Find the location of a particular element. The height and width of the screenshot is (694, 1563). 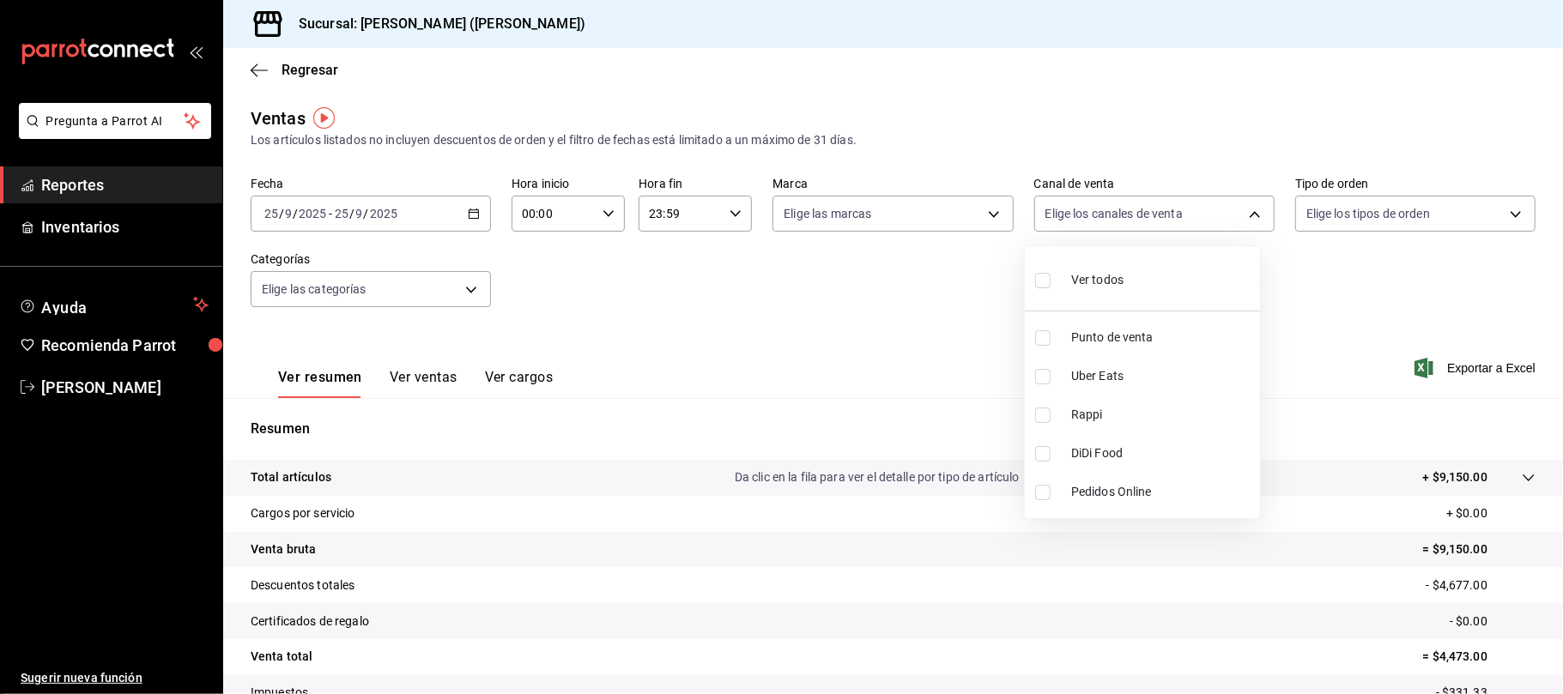

span: Uber Eats is located at coordinates (1162, 376).